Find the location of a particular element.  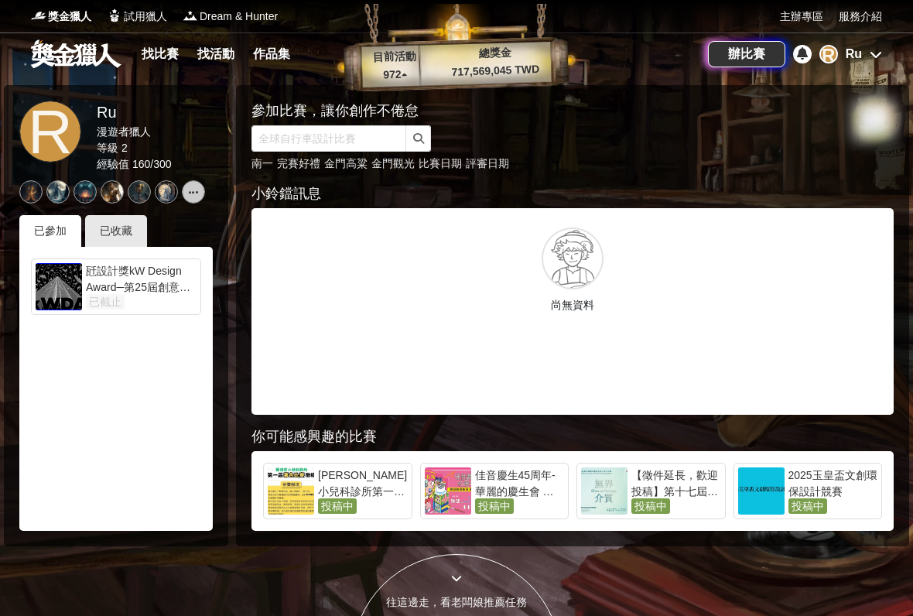

p: 目前活動 is located at coordinates (394, 57).